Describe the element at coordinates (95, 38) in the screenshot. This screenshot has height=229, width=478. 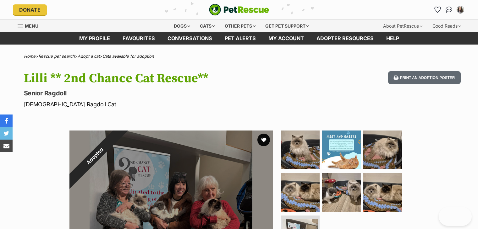
I see `a: My profile` at that location.